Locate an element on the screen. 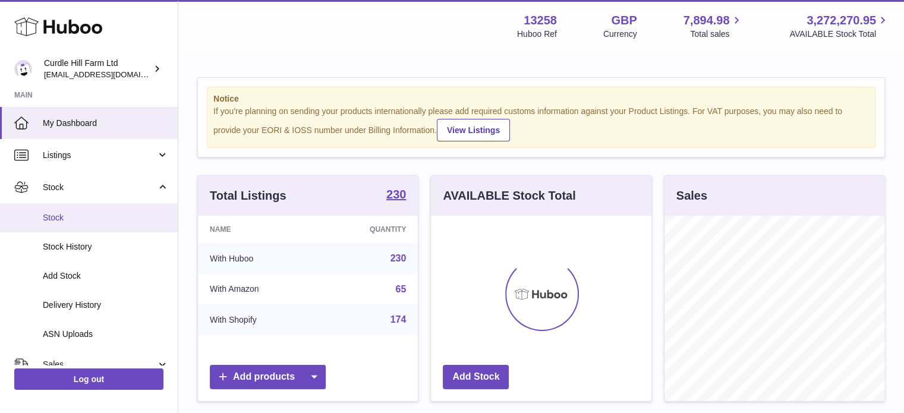  span: Add Stock is located at coordinates (106, 276).